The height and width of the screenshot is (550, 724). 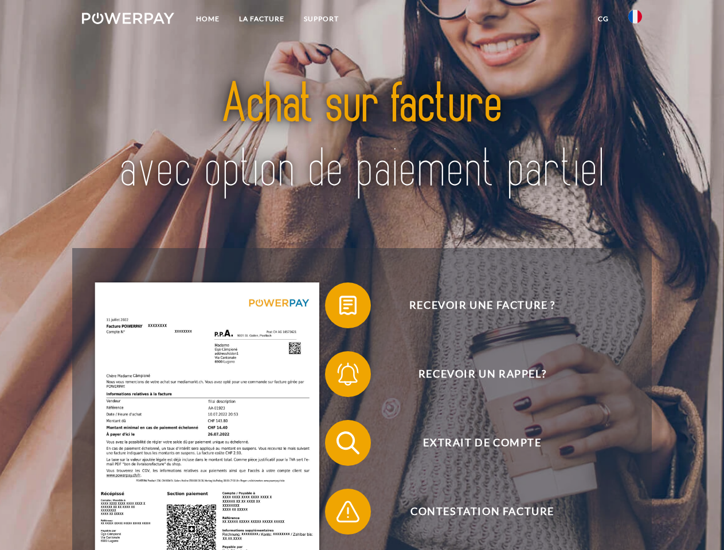 I want to click on button: Extrait de compte, so click(x=474, y=443).